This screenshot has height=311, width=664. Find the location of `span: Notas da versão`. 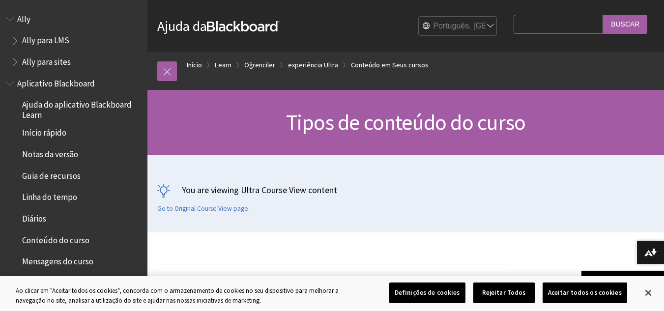

span: Notas da versão is located at coordinates (50, 152).